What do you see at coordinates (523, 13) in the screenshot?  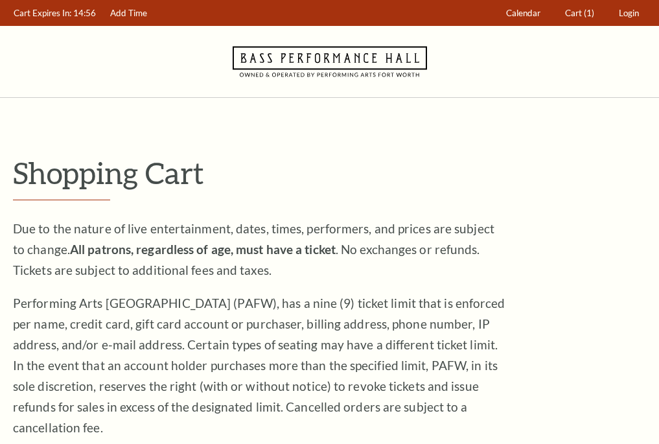 I see `span: Calendar` at bounding box center [523, 13].